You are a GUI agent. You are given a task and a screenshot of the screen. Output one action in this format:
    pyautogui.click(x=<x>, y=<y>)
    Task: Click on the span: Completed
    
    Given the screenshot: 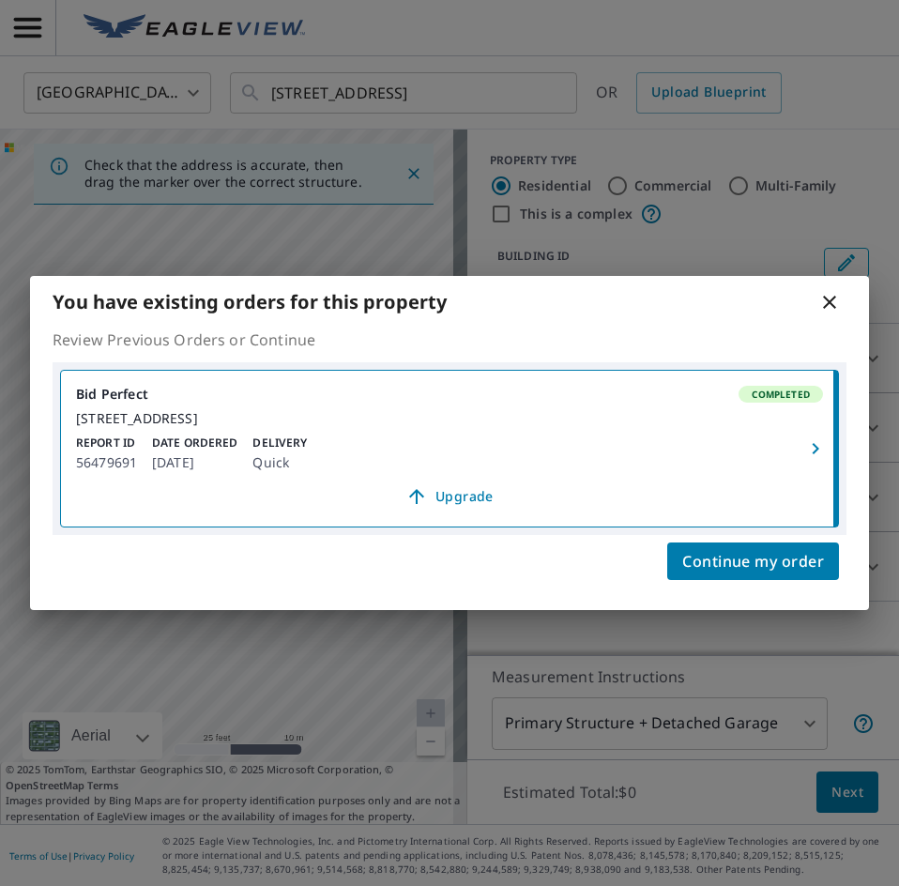 What is the action you would take?
    pyautogui.click(x=781, y=394)
    